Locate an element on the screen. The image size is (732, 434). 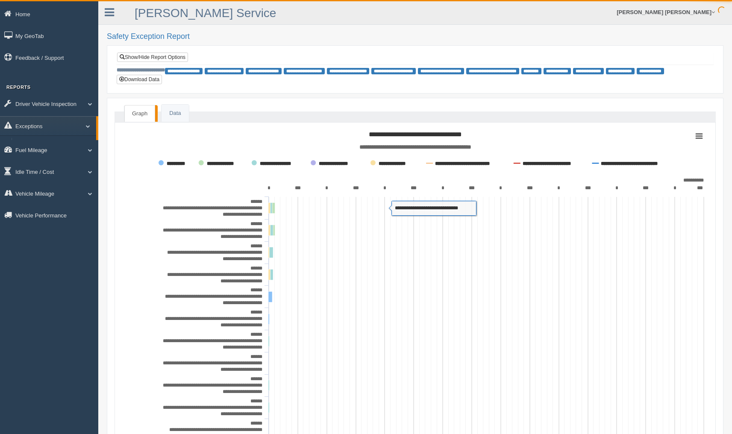
a: Critical Engine Events is located at coordinates (56, 146).